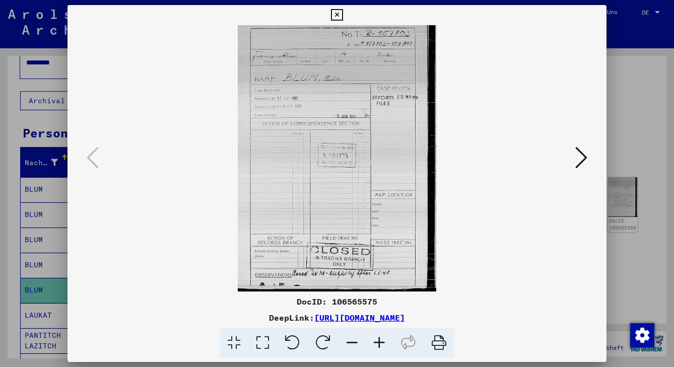 The width and height of the screenshot is (674, 367). I want to click on img: 001.jpg, so click(337, 158).